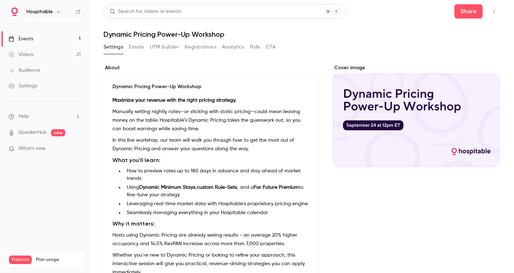  Describe the element at coordinates (15, 12) in the screenshot. I see `img: Hospitable` at that location.